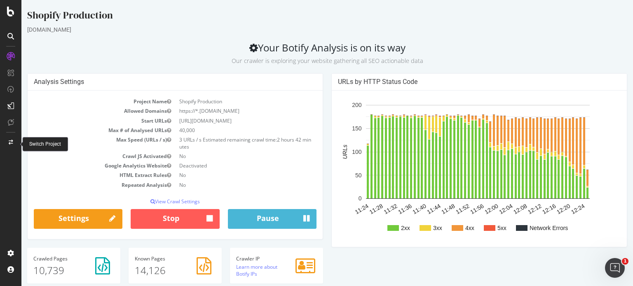 Image resolution: width=633 pixels, height=286 pixels. What do you see at coordinates (455, 209) in the screenshot?
I see `text: 11:56` at bounding box center [455, 209].